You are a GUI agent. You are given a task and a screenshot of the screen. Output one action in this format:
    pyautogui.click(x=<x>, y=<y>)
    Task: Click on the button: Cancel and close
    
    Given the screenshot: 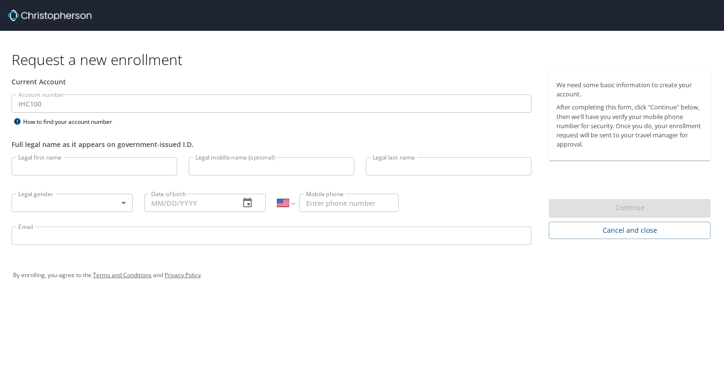 What is the action you would take?
    pyautogui.click(x=630, y=230)
    